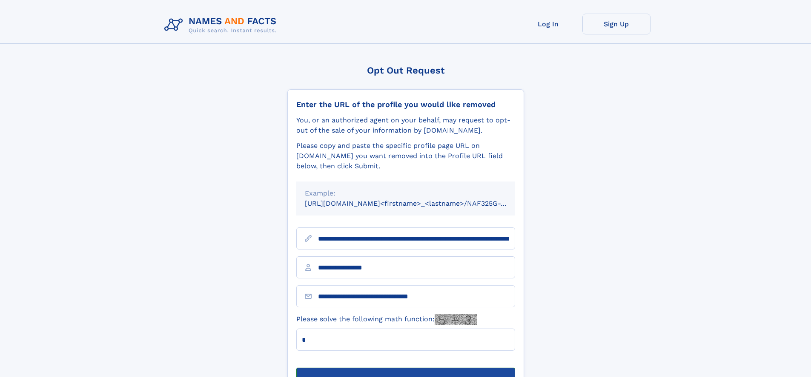  Describe the element at coordinates (405, 70) in the screenshot. I see `div: Opt Out Request` at that location.